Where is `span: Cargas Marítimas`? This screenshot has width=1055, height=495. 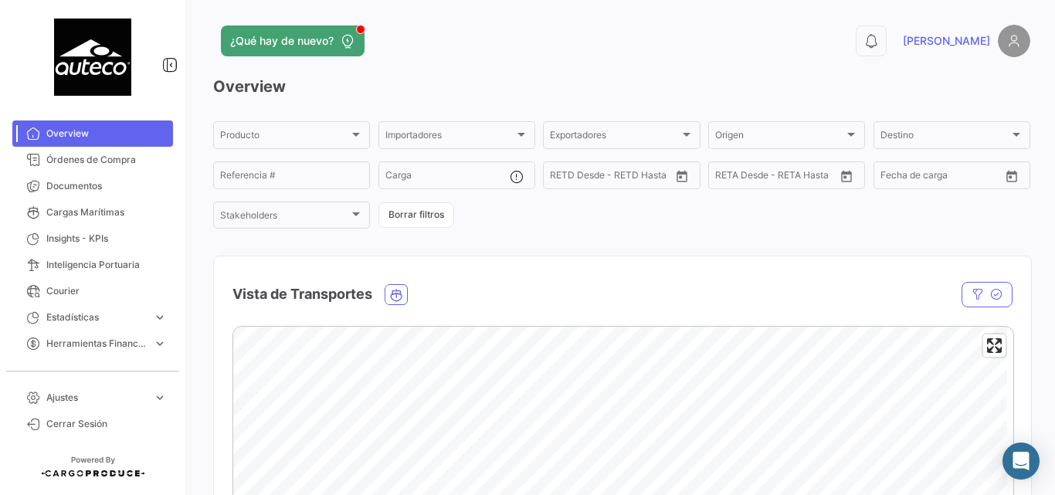
span: Cargas Marítimas is located at coordinates (107, 212).